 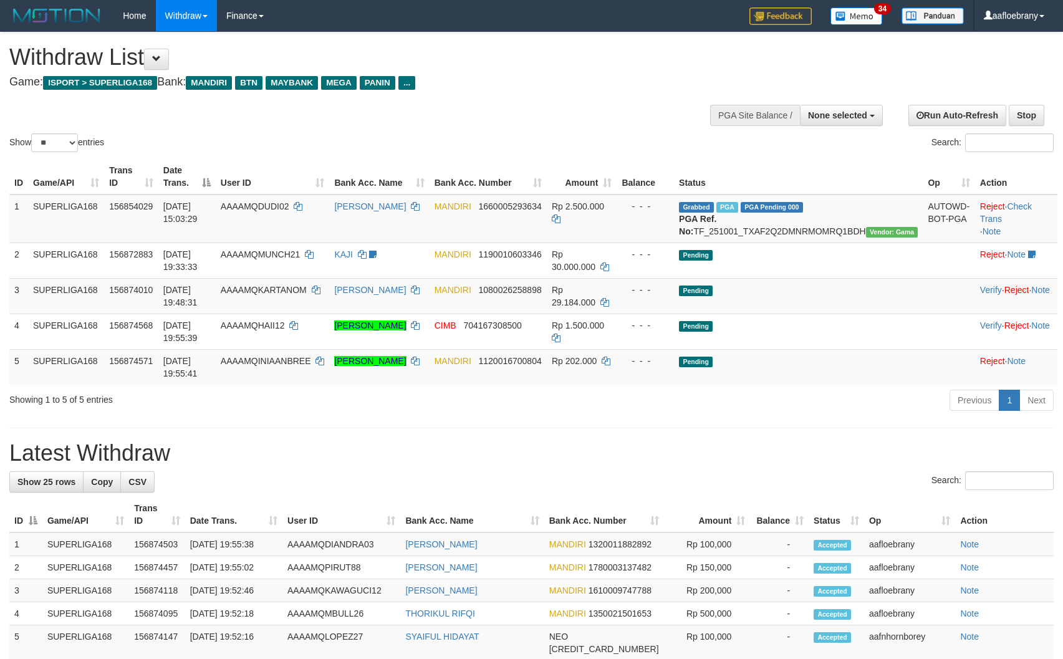 I want to click on td: 156874095, so click(x=157, y=613).